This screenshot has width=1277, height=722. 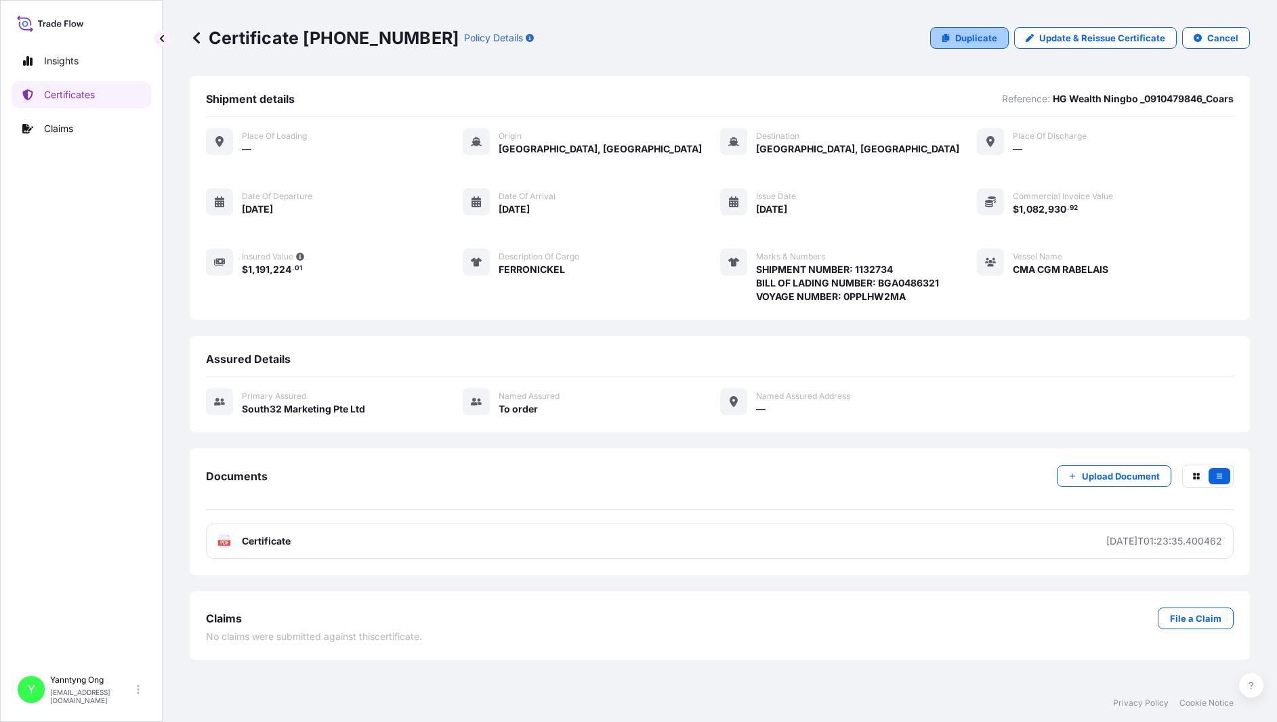 I want to click on span: Place of Loading, so click(x=274, y=136).